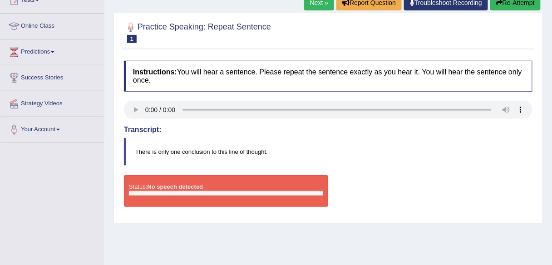 The image size is (552, 265). I want to click on span: 1, so click(132, 39).